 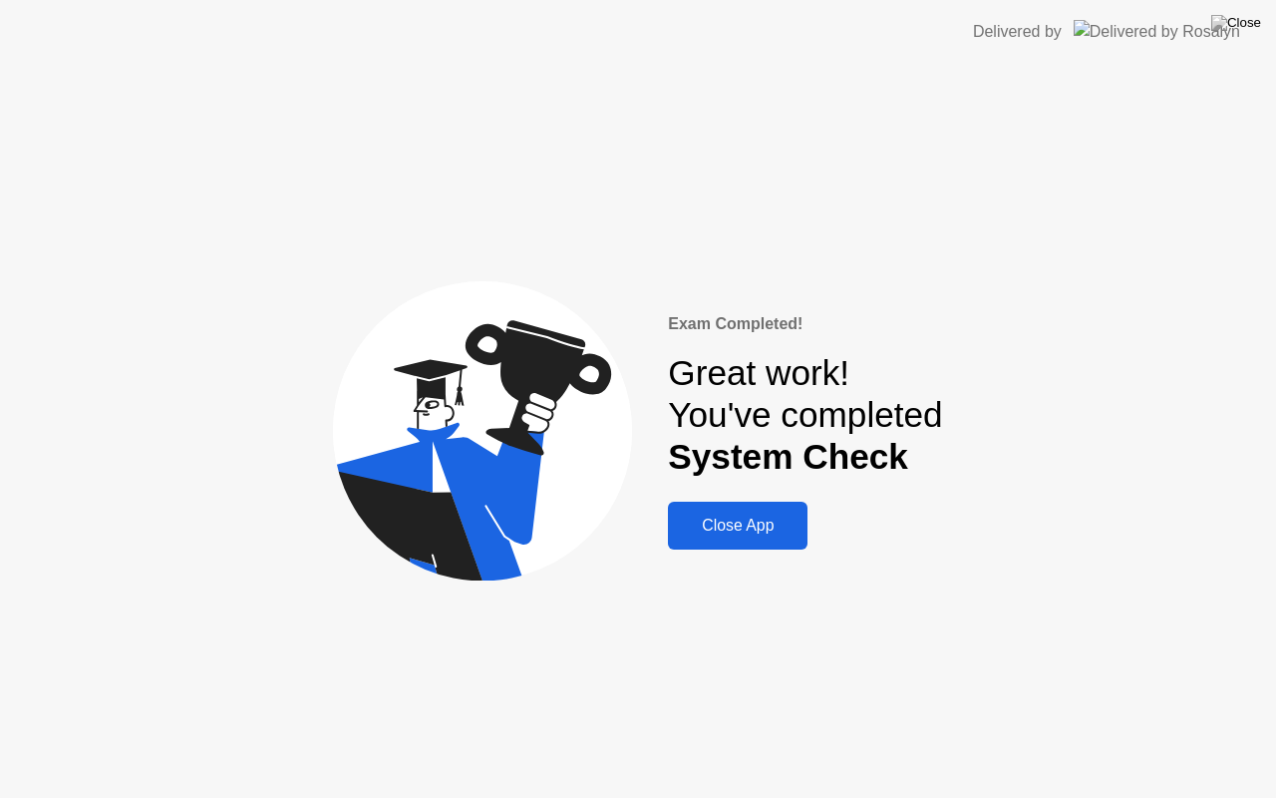 What do you see at coordinates (1017, 32) in the screenshot?
I see `div: Delivered by` at bounding box center [1017, 32].